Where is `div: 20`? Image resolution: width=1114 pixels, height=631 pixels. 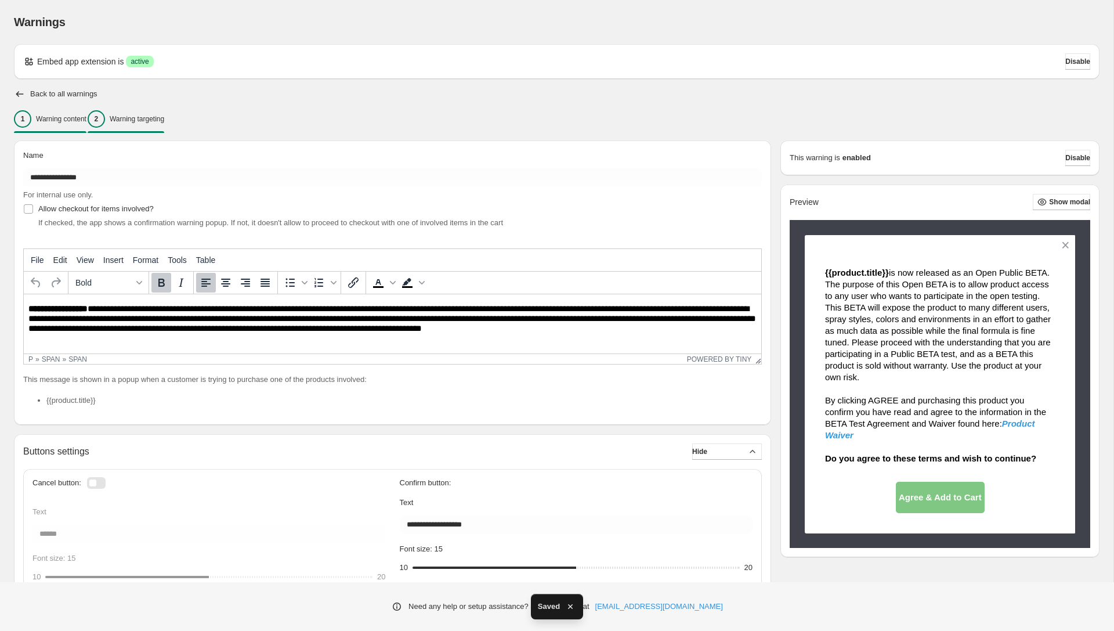 div: 20 is located at coordinates (748, 567).